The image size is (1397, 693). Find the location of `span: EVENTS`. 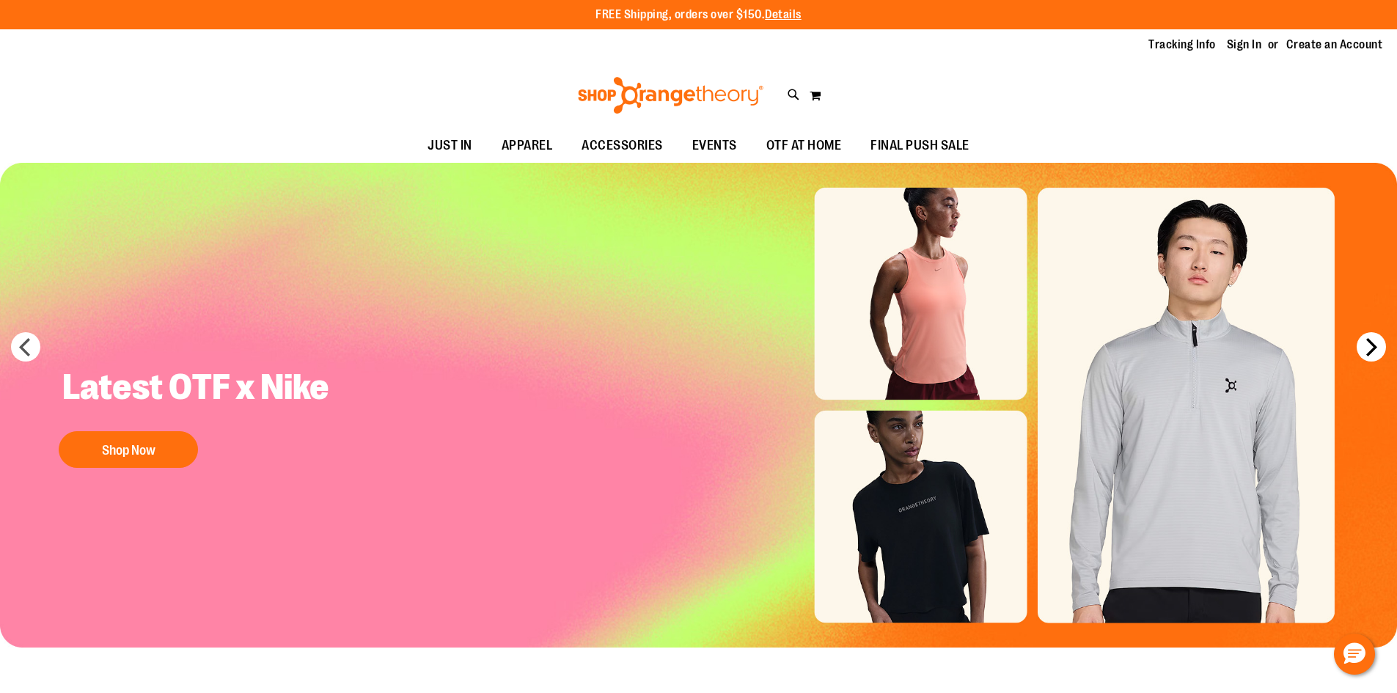

span: EVENTS is located at coordinates (714, 145).